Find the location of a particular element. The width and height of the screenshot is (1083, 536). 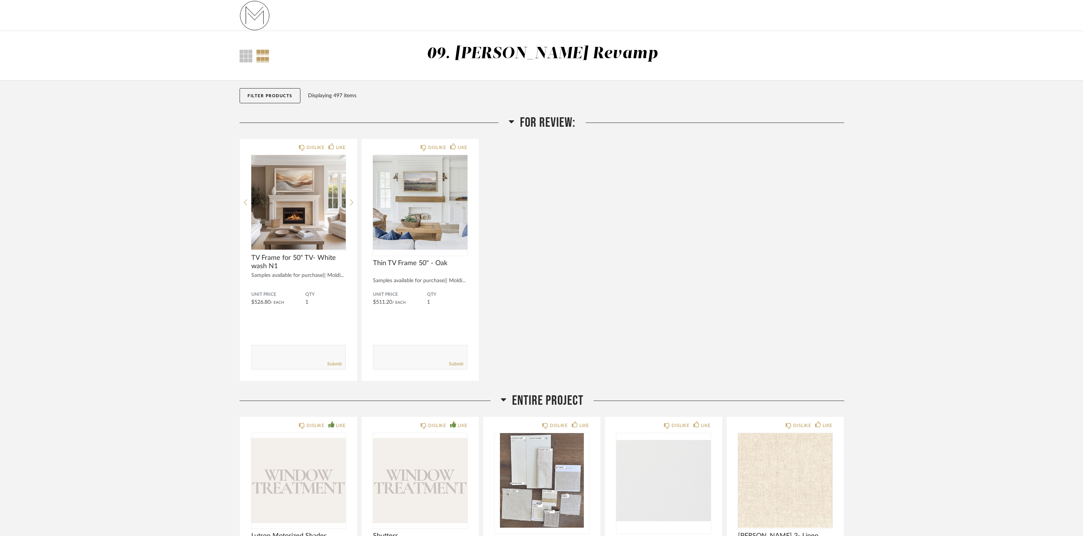

button: Filter Products is located at coordinates (270, 96).